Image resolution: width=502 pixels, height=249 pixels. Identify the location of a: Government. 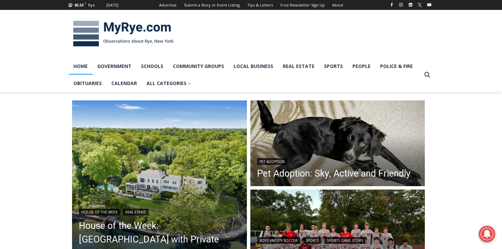
(114, 66).